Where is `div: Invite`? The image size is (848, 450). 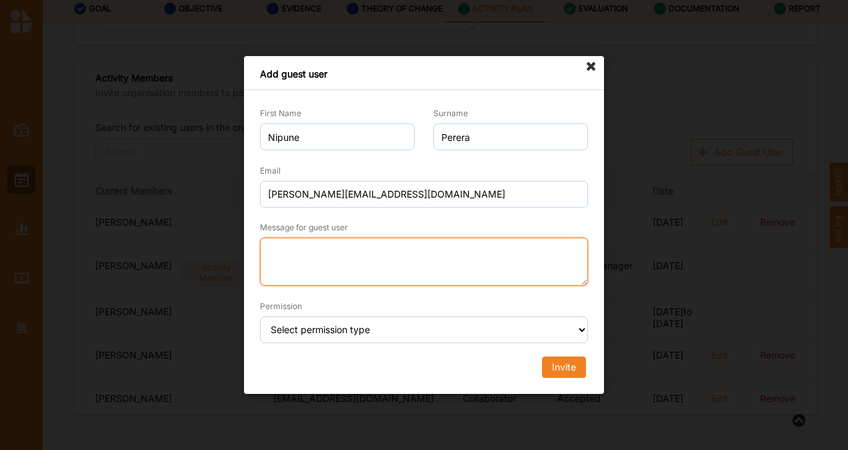 div: Invite is located at coordinates (564, 367).